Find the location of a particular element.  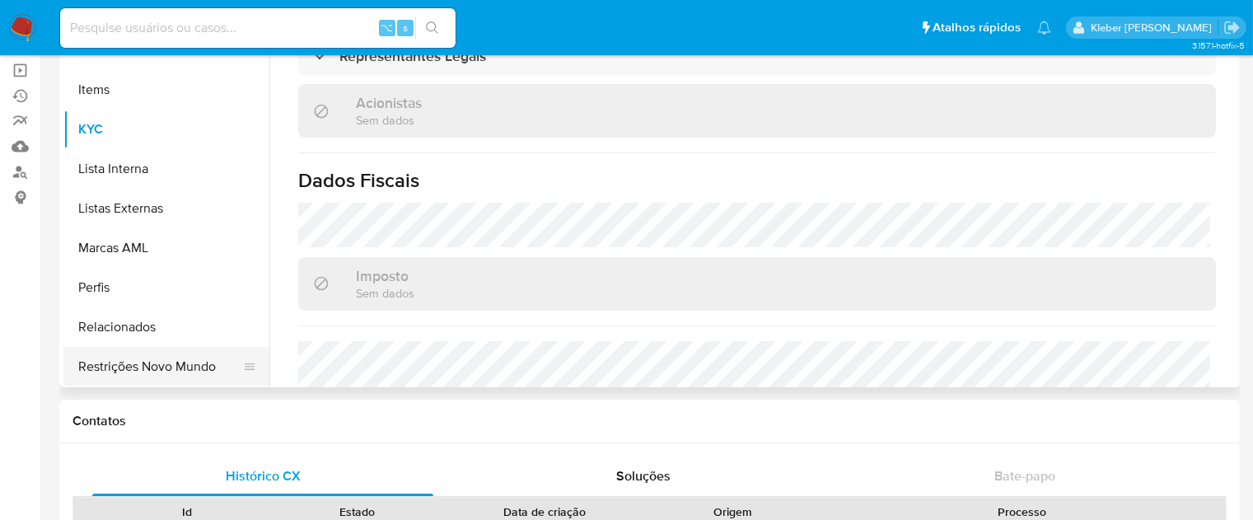

h3: Representantes Legais is located at coordinates (413, 56).